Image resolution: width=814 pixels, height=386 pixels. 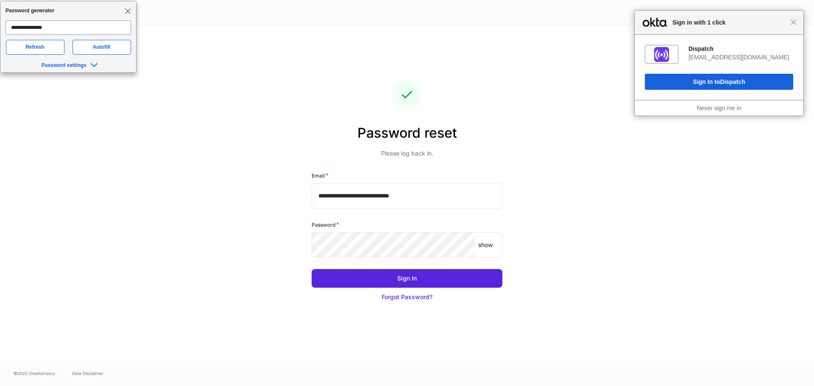 What do you see at coordinates (325, 225) in the screenshot?
I see `h6: Password` at bounding box center [325, 225].